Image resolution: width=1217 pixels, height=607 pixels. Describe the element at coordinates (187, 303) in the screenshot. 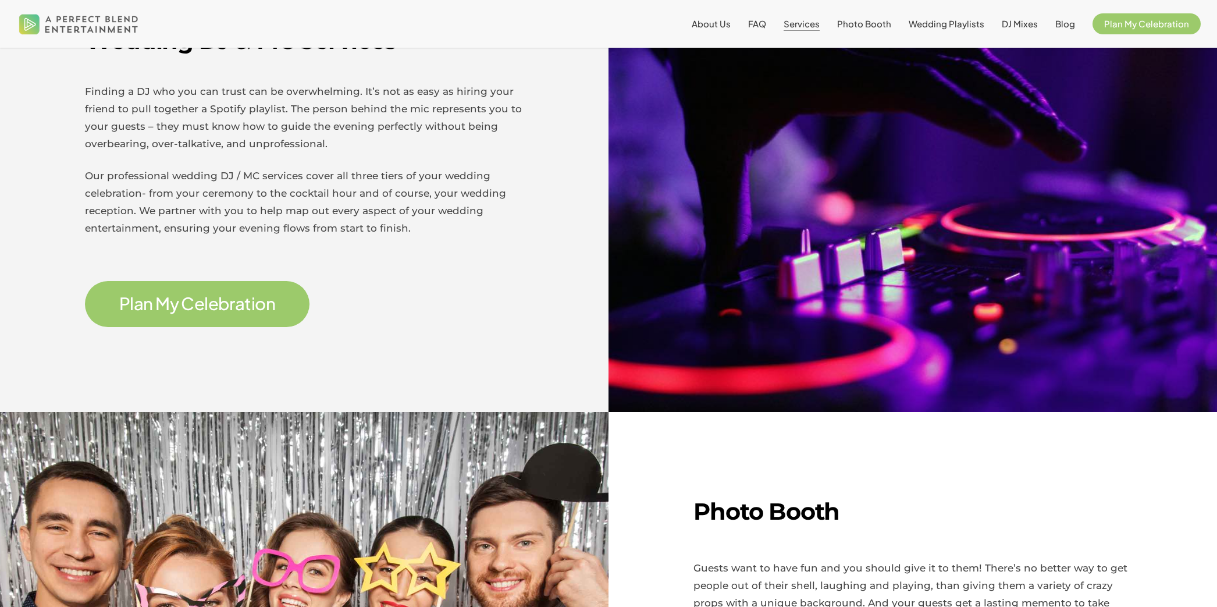

I see `span: C` at that location.